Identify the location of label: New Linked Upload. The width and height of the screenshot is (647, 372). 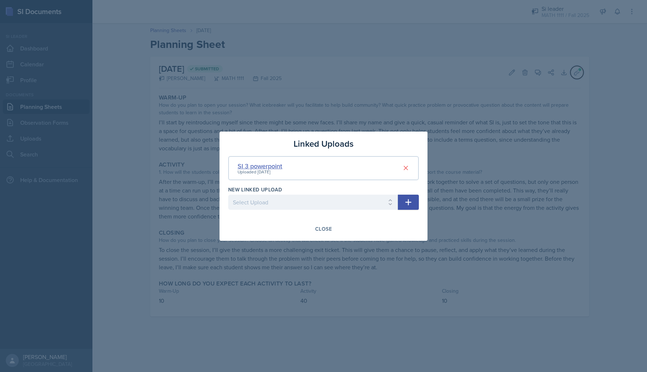
(255, 190).